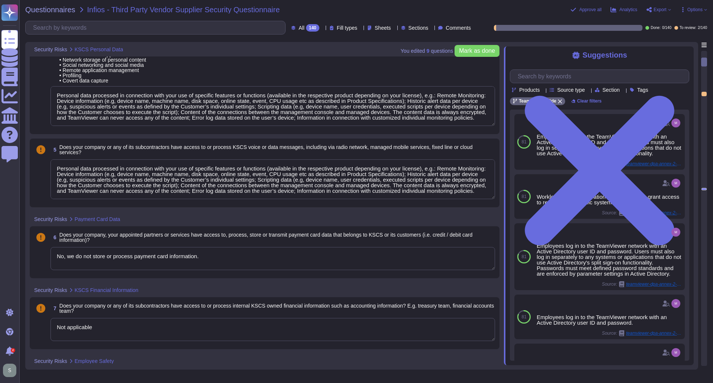 The width and height of the screenshot is (713, 383). Describe the element at coordinates (12, 370) in the screenshot. I see `button: user` at that location.